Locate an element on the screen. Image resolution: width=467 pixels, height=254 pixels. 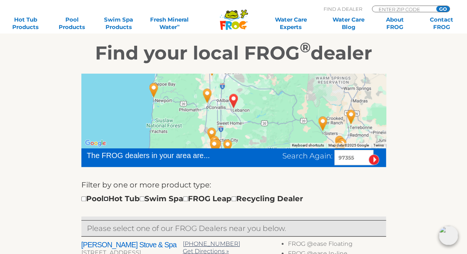
li: FROG @ease Floating is located at coordinates (337, 245).